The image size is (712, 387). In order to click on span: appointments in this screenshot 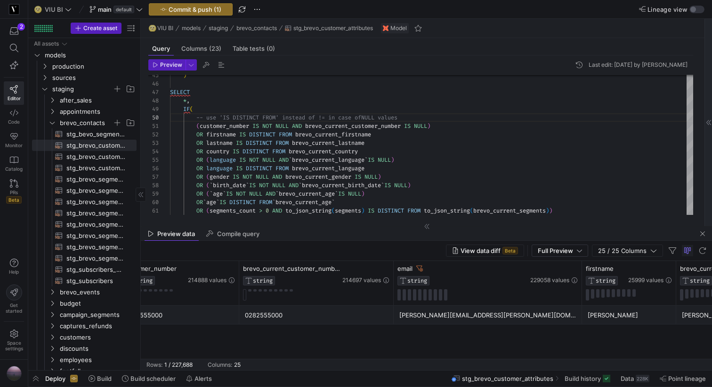, I will do `click(97, 112)`.